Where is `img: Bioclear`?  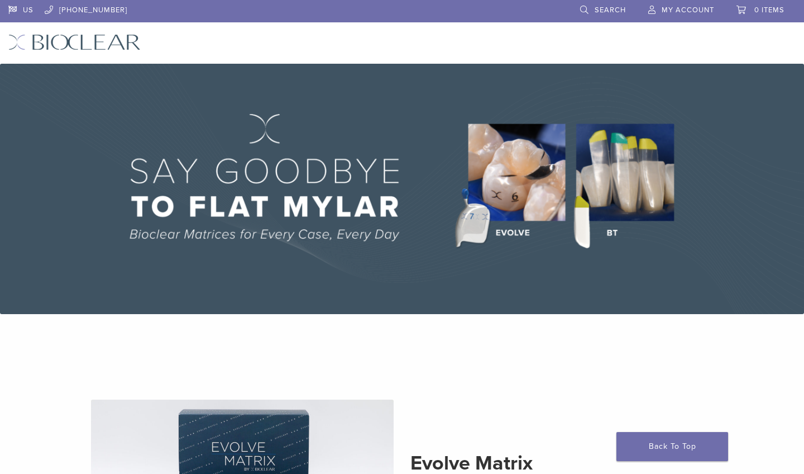 img: Bioclear is located at coordinates (74, 42).